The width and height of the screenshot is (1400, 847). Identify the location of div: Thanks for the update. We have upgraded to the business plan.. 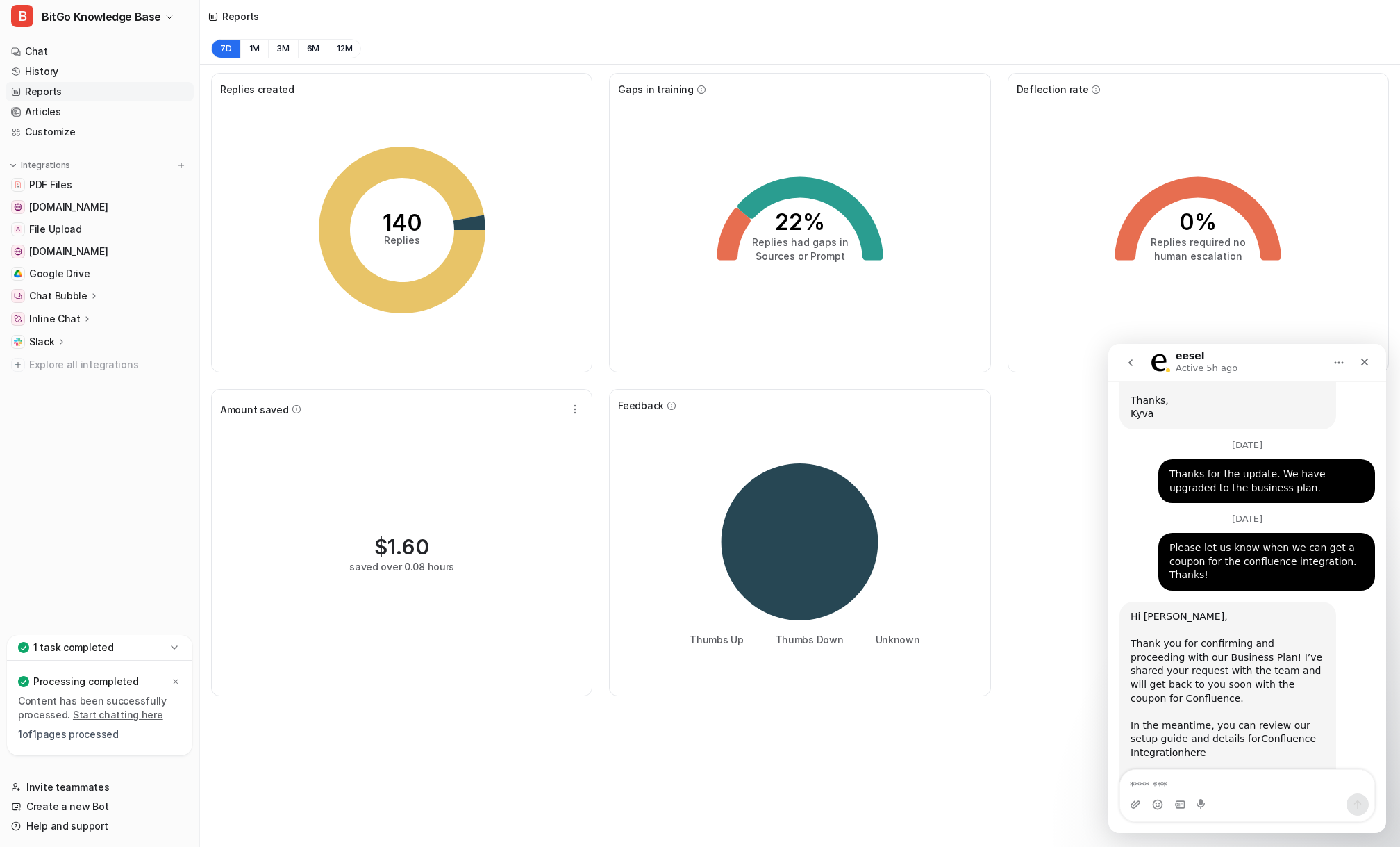
(158, 137).